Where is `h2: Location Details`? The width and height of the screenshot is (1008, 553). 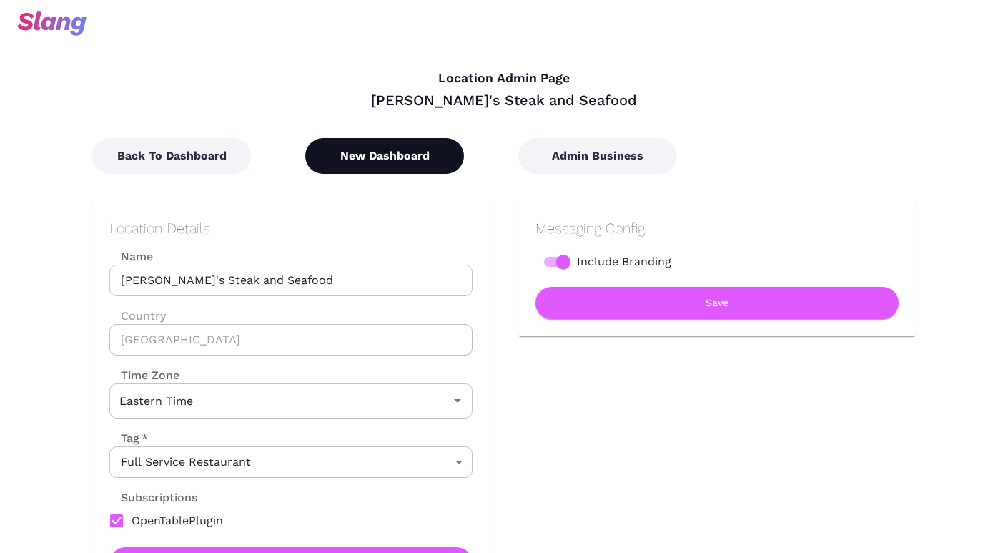
h2: Location Details is located at coordinates (291, 228).